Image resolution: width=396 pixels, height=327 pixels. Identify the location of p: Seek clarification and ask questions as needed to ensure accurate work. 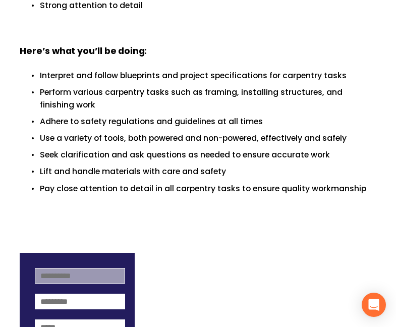
(208, 154).